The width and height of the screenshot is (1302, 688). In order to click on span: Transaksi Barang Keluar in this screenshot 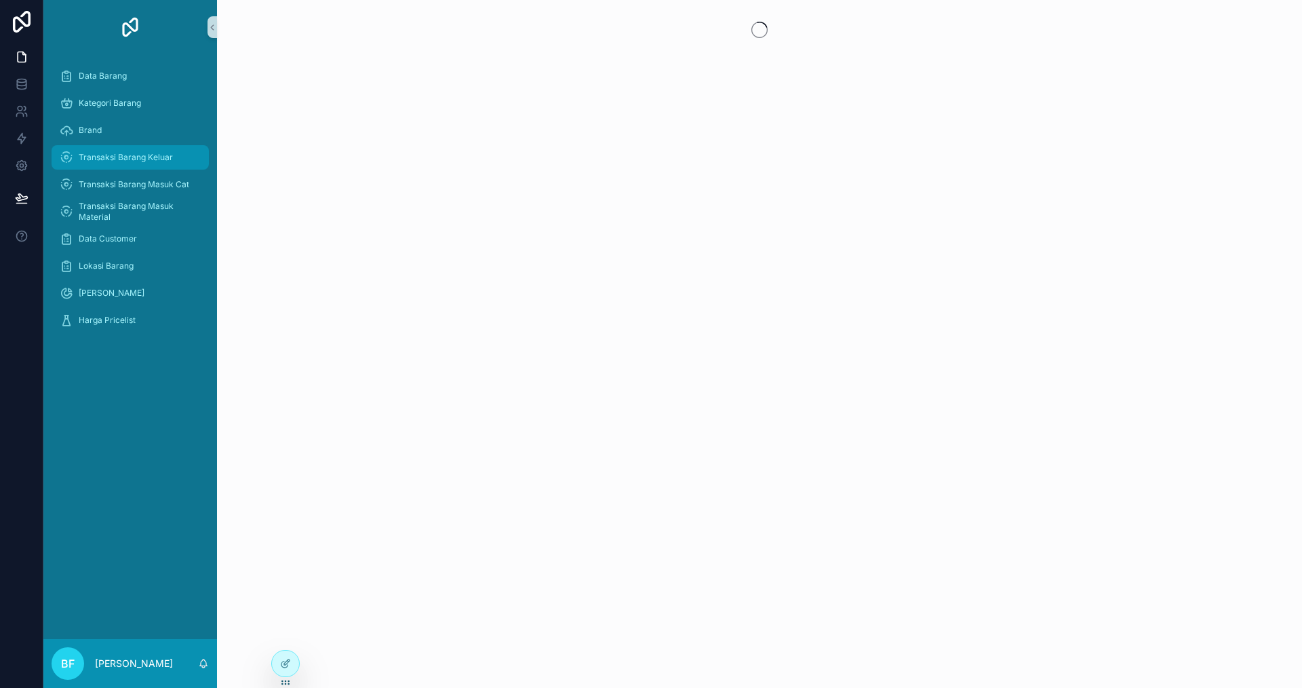, I will do `click(125, 157)`.